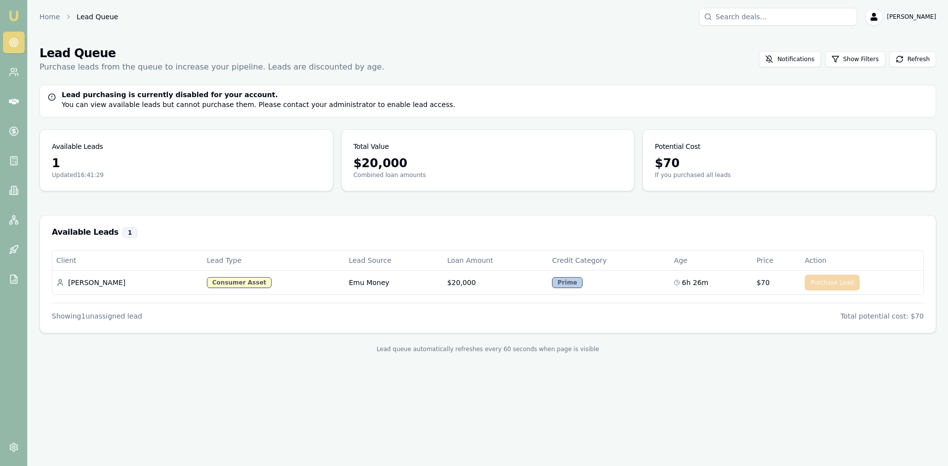 The width and height of the screenshot is (948, 466). I want to click on span: 6h 26m, so click(695, 283).